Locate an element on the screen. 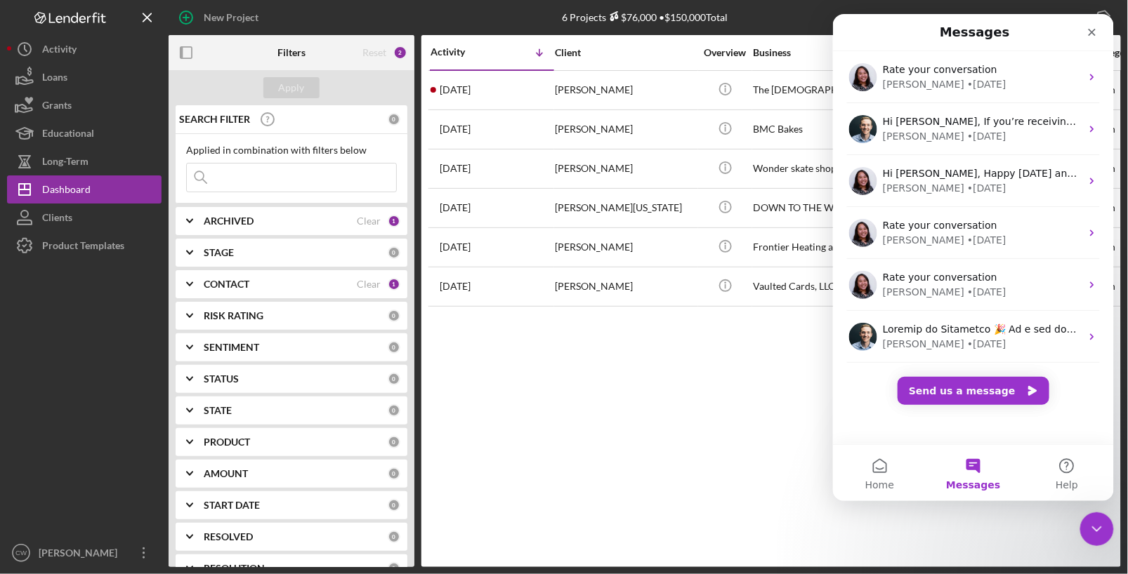 Image resolution: width=1128 pixels, height=574 pixels. b: RESOLUTION is located at coordinates (234, 569).